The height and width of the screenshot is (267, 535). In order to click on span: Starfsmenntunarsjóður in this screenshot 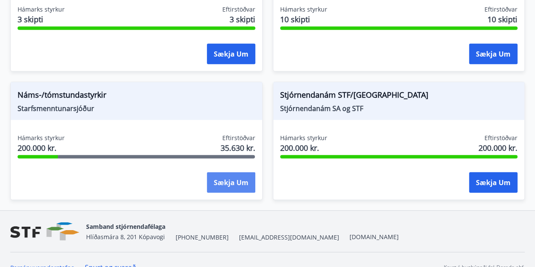, I will do `click(136, 108)`.